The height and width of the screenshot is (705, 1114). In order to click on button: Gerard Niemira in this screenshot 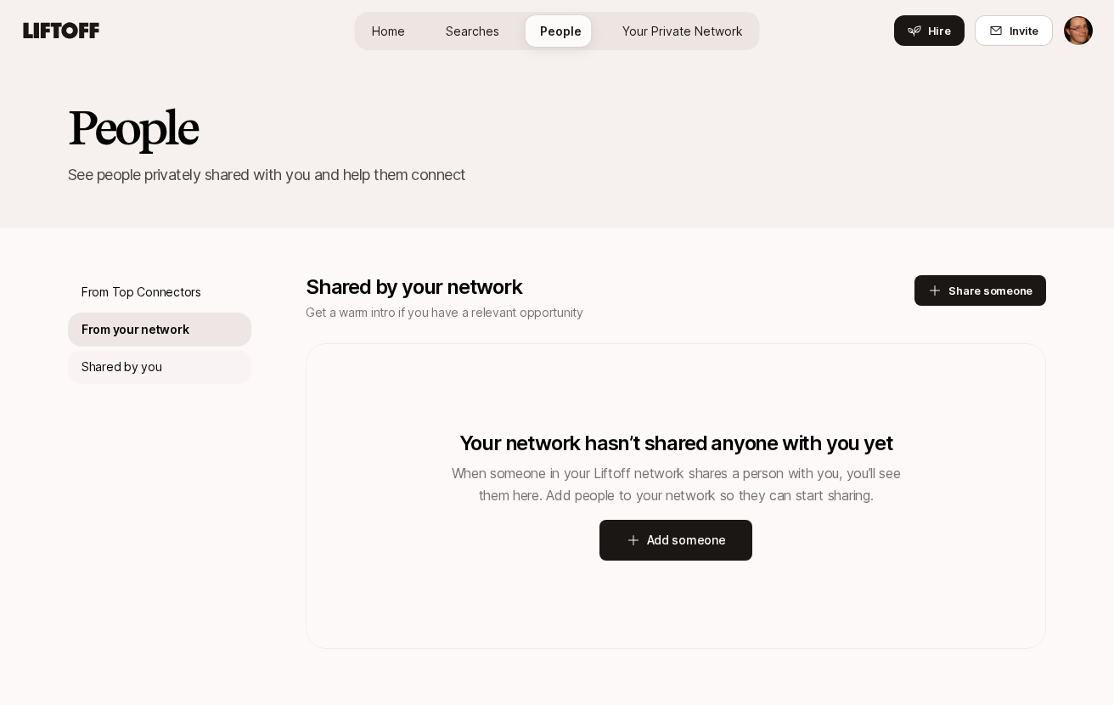, I will do `click(1078, 31)`.